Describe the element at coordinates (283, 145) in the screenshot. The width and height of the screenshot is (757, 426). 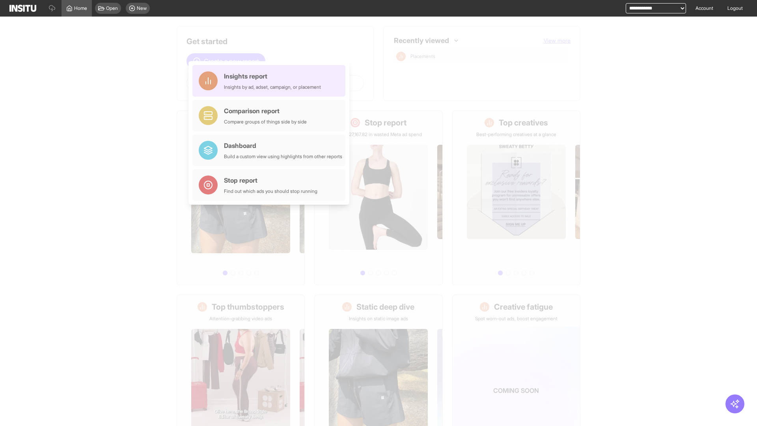
I see `div: Dashboard` at that location.